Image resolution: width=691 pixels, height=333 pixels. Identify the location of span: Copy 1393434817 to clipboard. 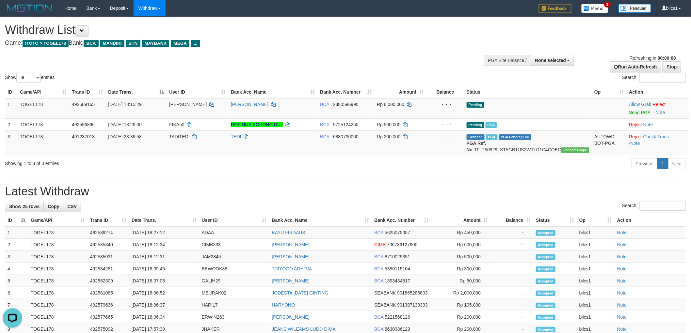
(397, 281).